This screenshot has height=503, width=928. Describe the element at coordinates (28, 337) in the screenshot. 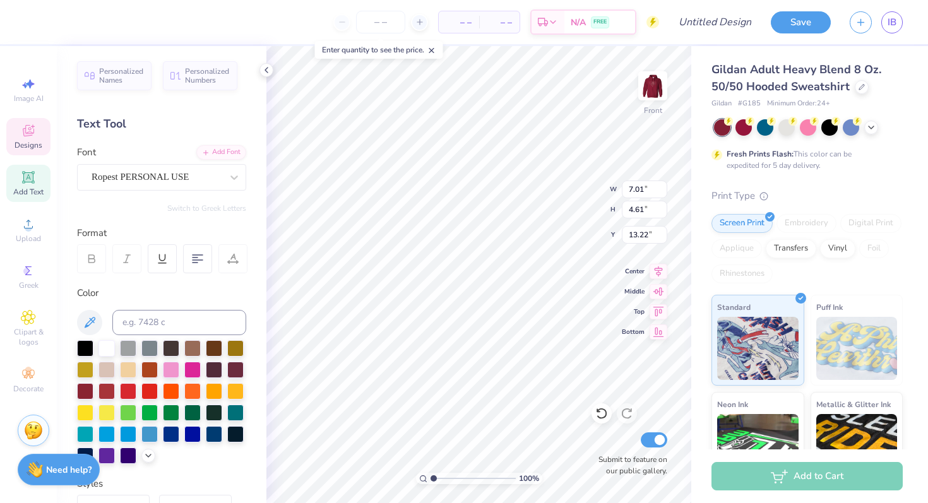

I see `span: Clipart & logos` at that location.